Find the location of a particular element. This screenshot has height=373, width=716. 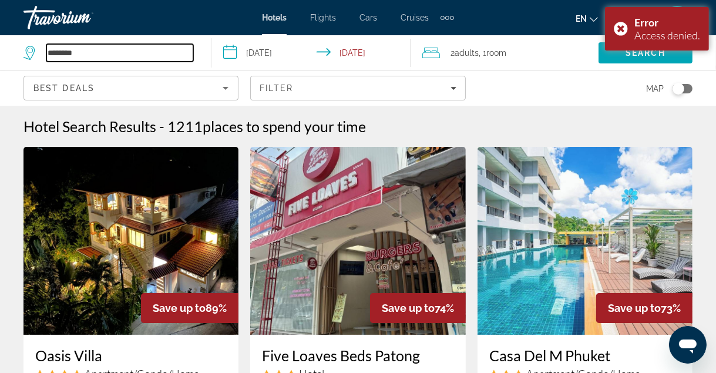

span: Room is located at coordinates (496, 53).